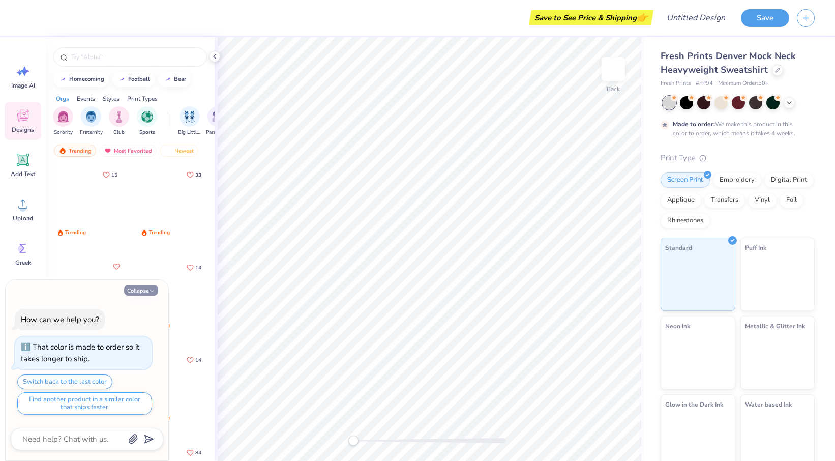 This screenshot has height=461, width=835. What do you see at coordinates (119, 116) in the screenshot?
I see `img: Club Image` at bounding box center [119, 116].